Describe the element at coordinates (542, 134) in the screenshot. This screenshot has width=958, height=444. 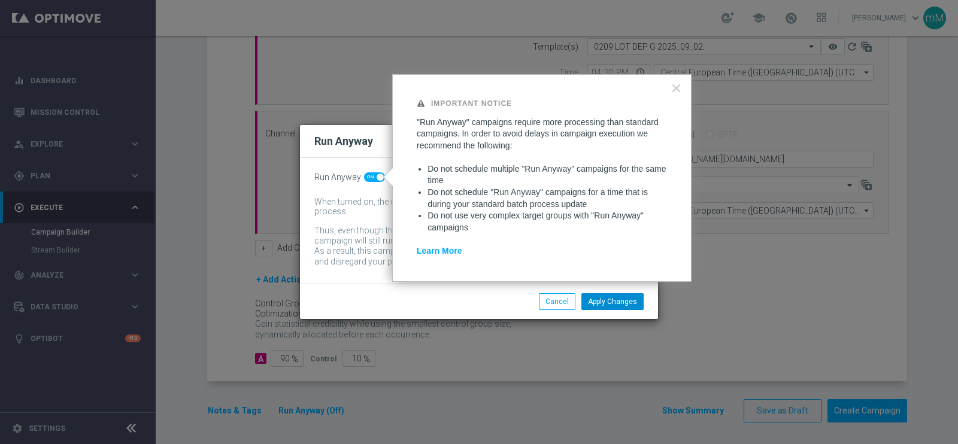
I see `p: "Run Anyway" campaigns require more processing than standard campaigns. In order to avoid delays ...` at that location.